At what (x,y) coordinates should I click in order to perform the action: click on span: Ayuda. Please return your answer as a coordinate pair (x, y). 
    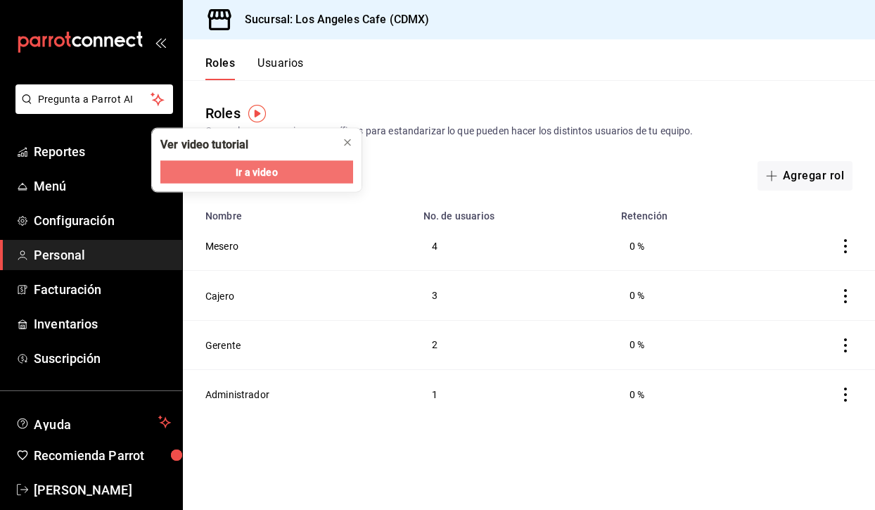
    Looking at the image, I should click on (93, 422).